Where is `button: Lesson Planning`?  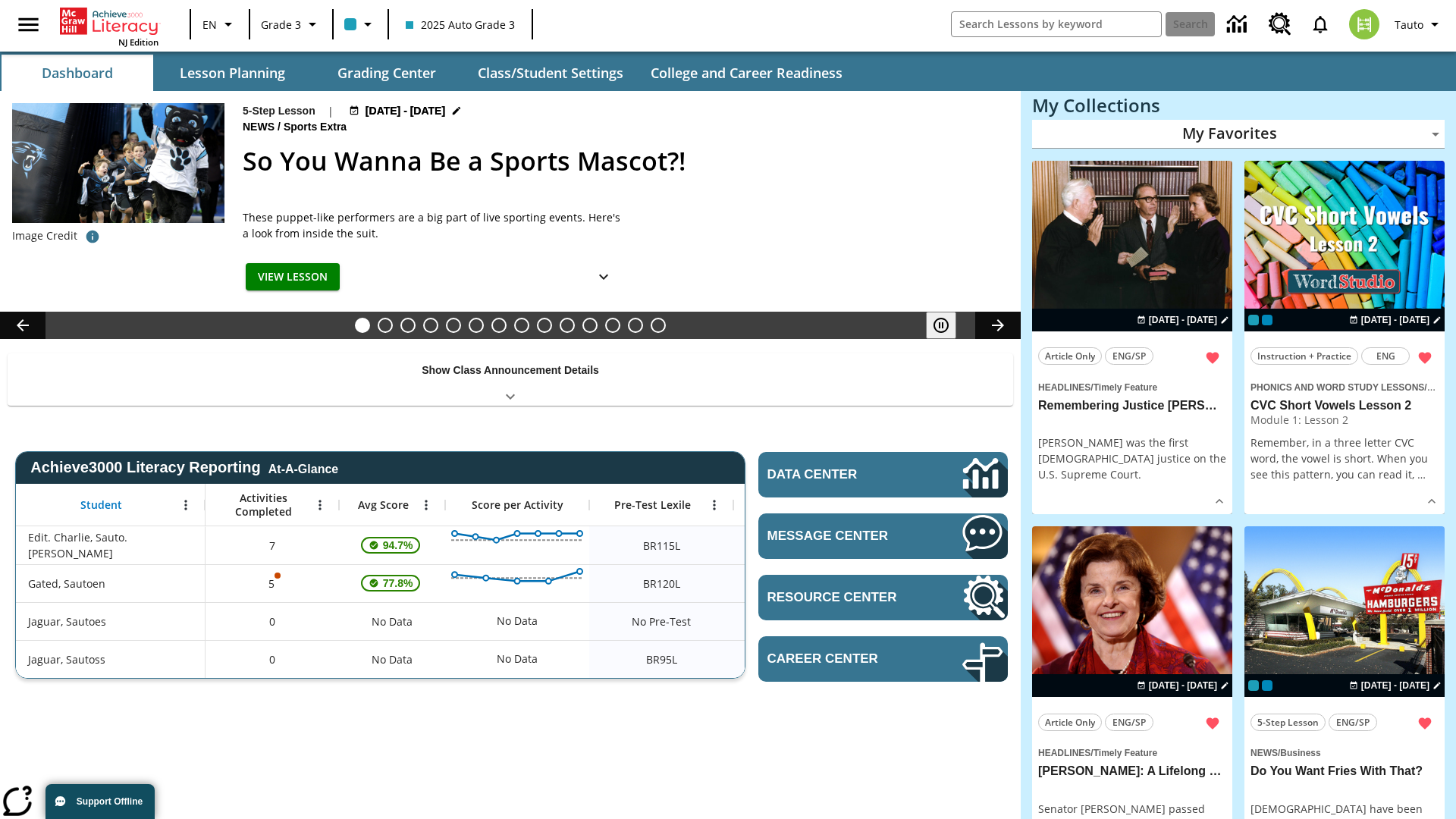 button: Lesson Planning is located at coordinates (232, 73).